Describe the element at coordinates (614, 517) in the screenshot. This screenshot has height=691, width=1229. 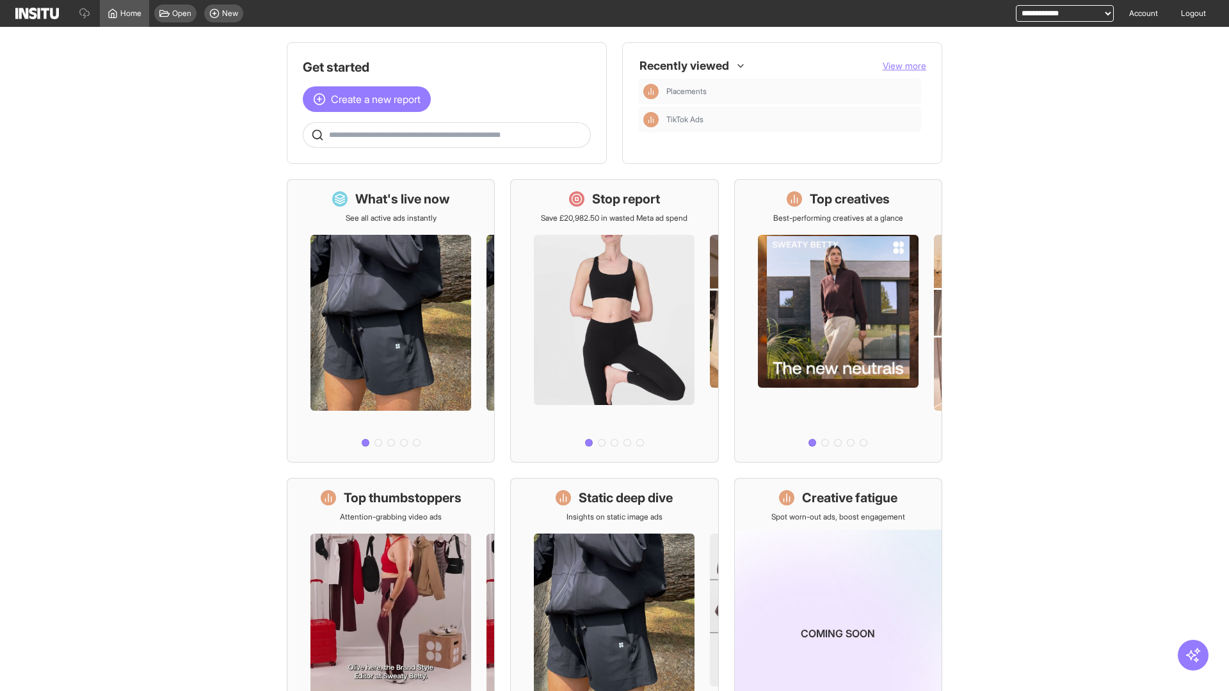
I see `p: Insights on static image ads` at that location.